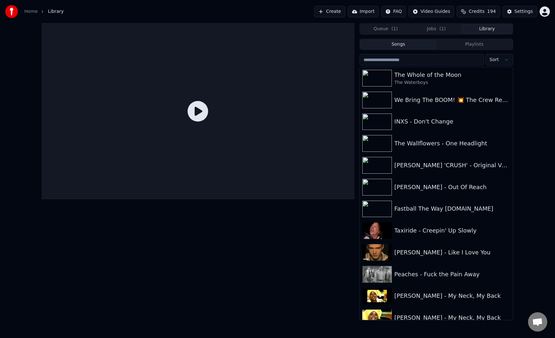 The width and height of the screenshot is (555, 338). I want to click on div: The Wallflowers - One Headlight, so click(452, 143).